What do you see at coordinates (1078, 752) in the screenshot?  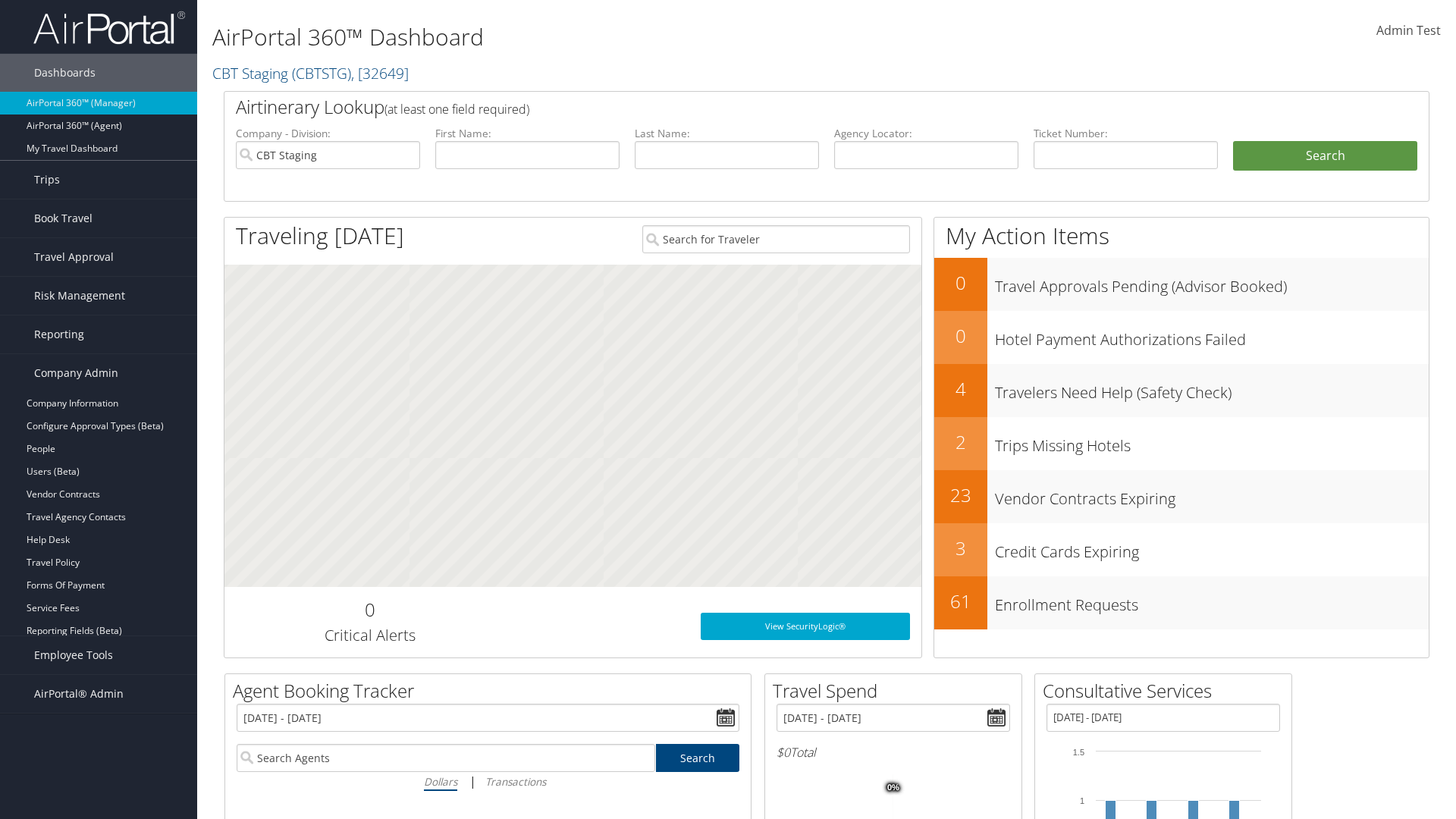 I see `tspan: 1.5` at bounding box center [1078, 752].